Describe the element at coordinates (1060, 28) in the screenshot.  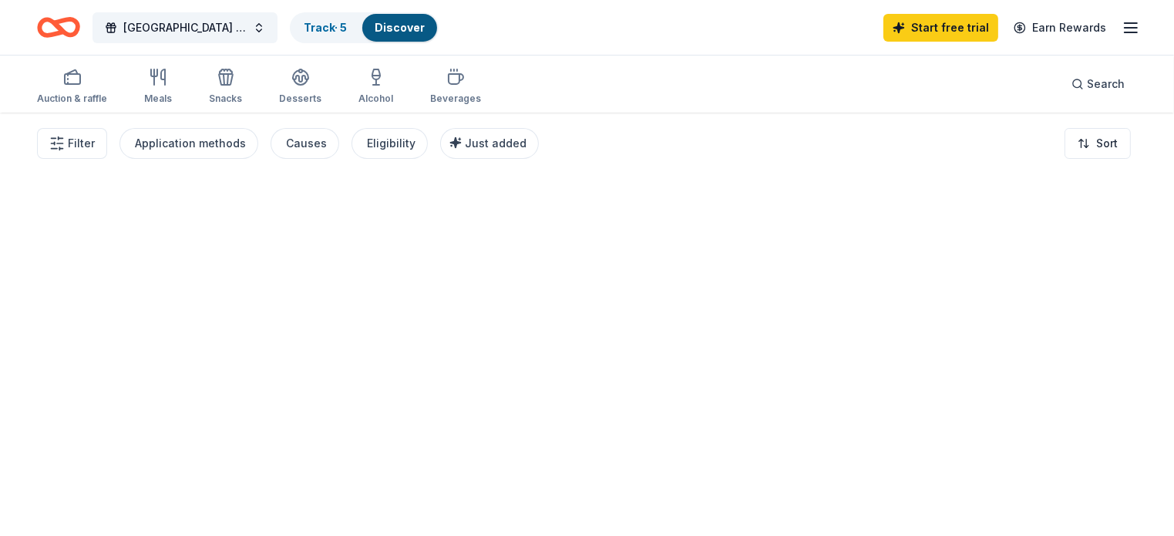
I see `a: Earn Rewards` at that location.